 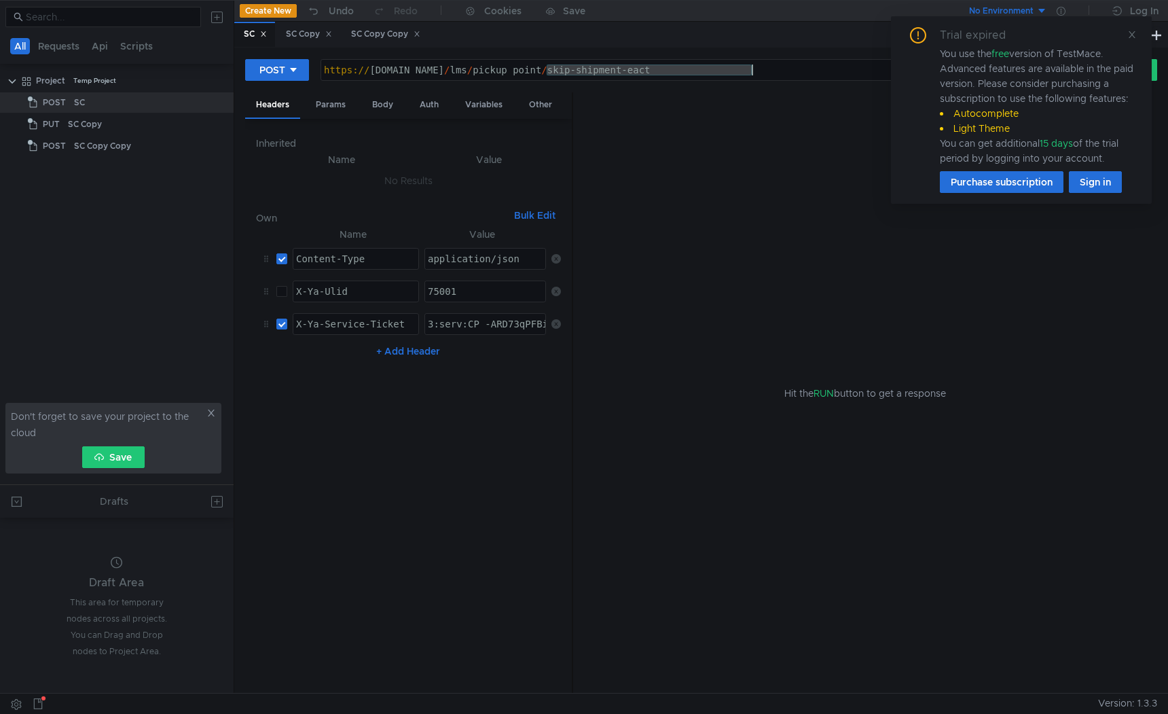 I want to click on div: Other, so click(x=540, y=105).